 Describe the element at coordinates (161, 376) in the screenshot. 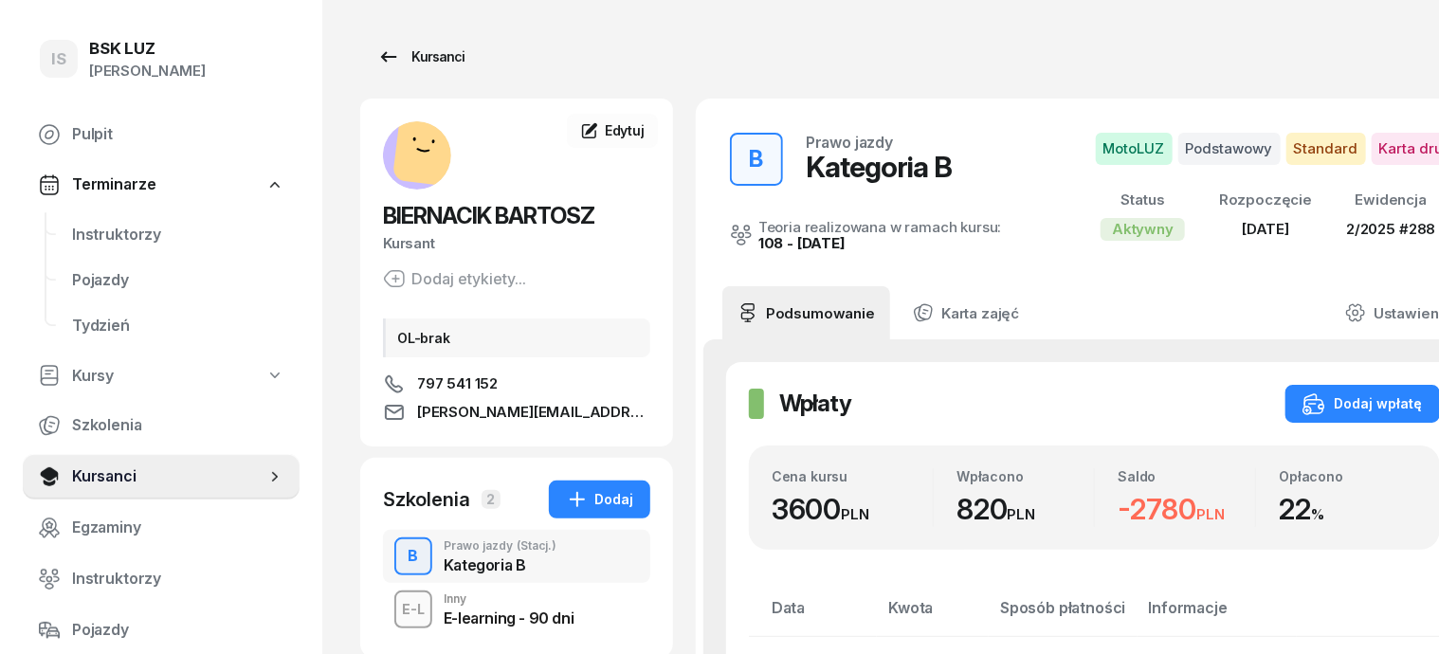

I see `a: Kursy` at that location.